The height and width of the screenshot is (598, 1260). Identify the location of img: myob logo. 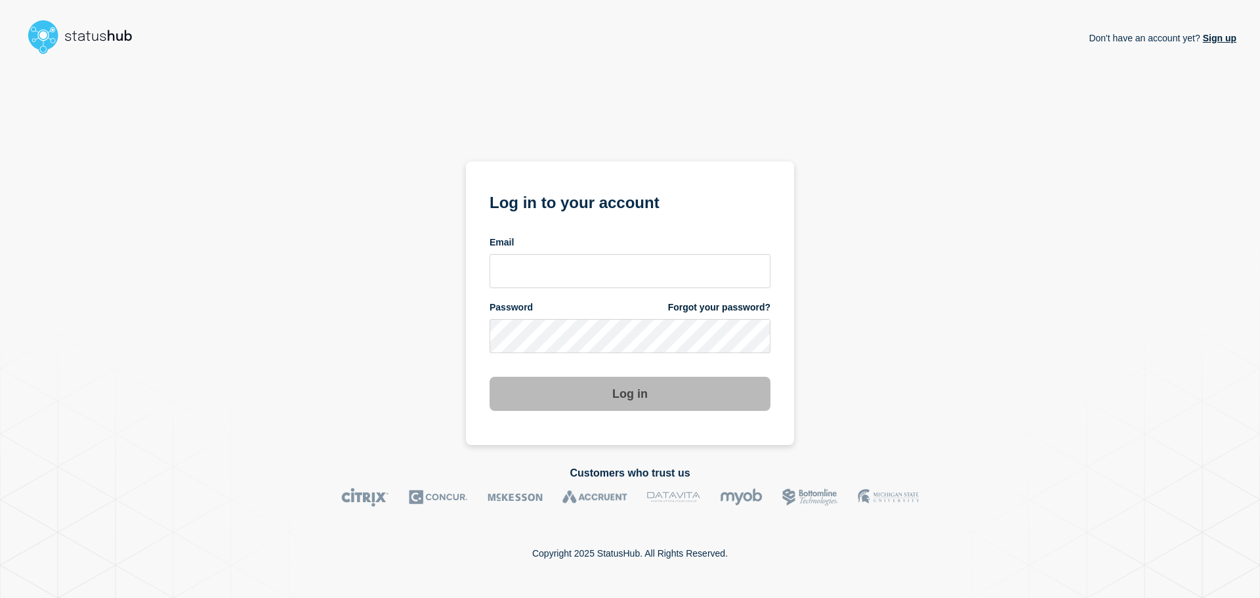
(741, 497).